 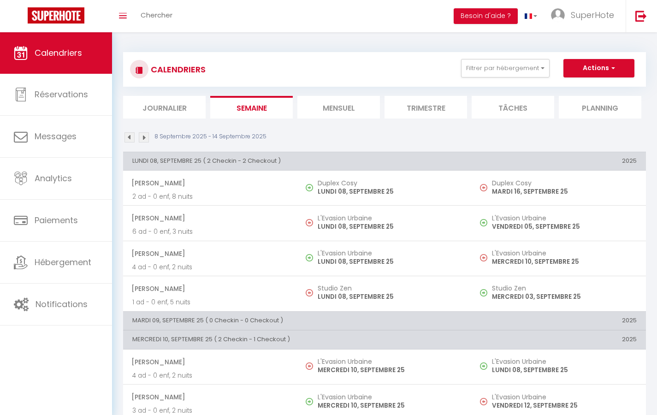 What do you see at coordinates (564, 296) in the screenshot?
I see `p: MERCREDI 03, SEPTEMBRE 25` at bounding box center [564, 296].